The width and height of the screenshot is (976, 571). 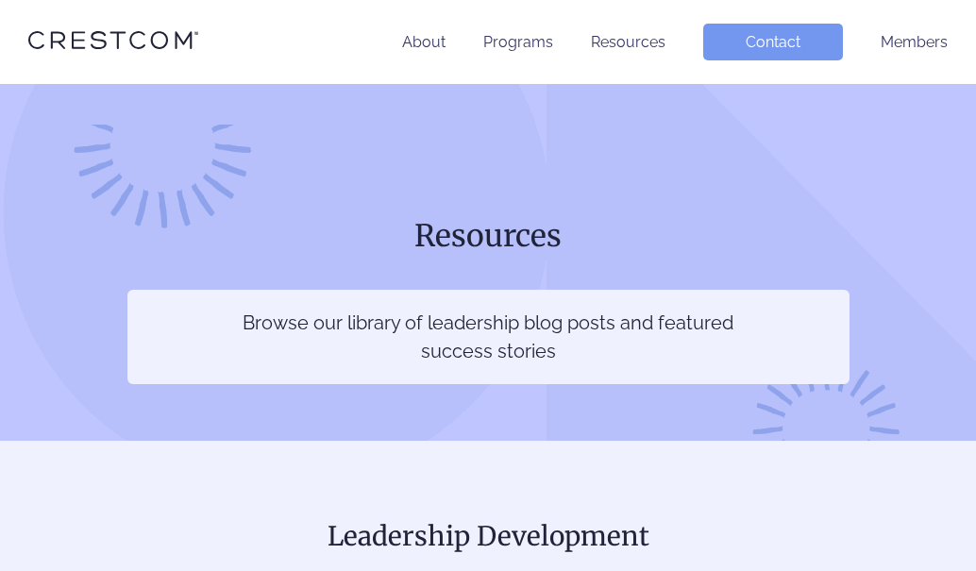 I want to click on a: Members, so click(x=914, y=42).